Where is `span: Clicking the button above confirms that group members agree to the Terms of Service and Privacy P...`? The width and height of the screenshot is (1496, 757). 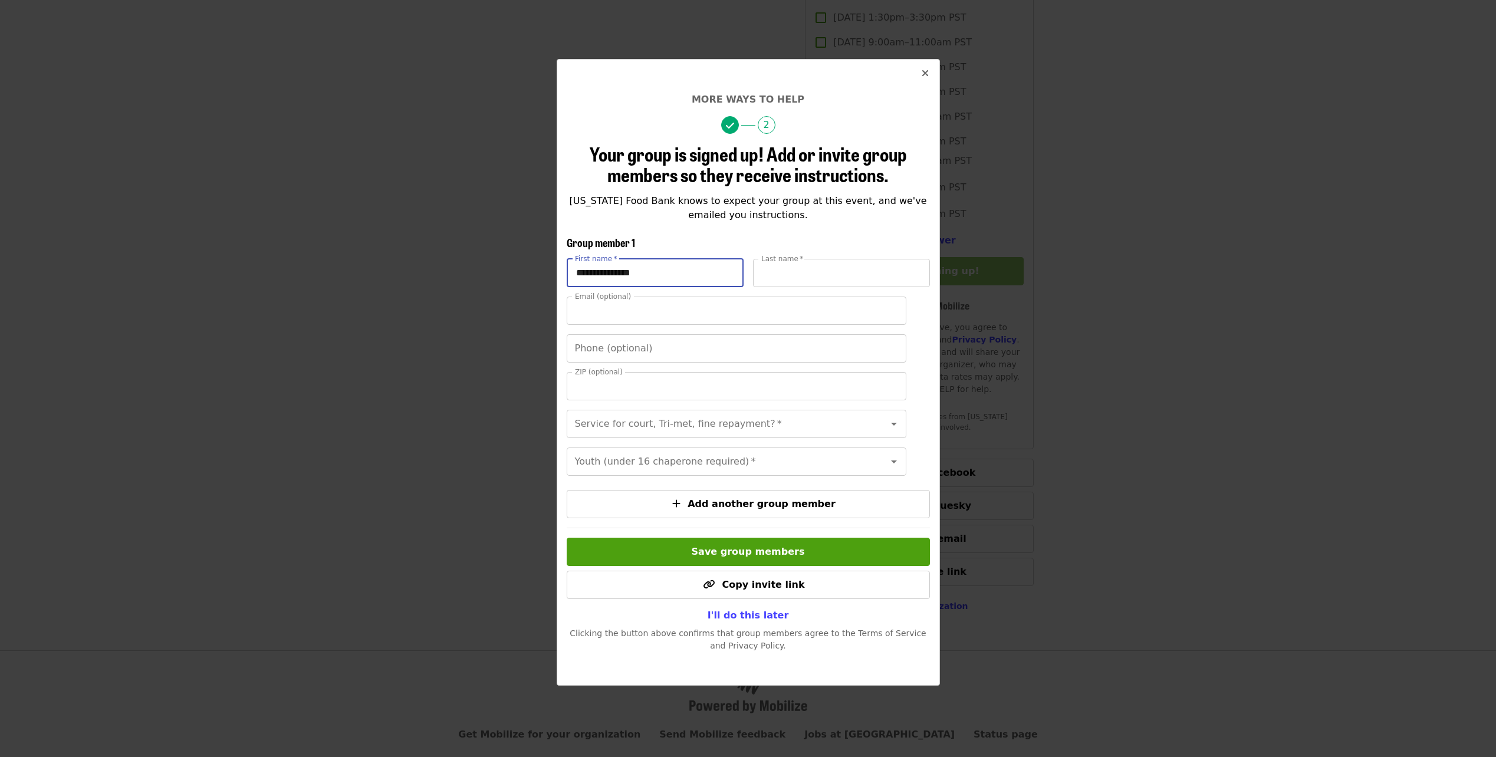
span: Clicking the button above confirms that group members agree to the Terms of Service and Privacy P... is located at coordinates (748, 639).